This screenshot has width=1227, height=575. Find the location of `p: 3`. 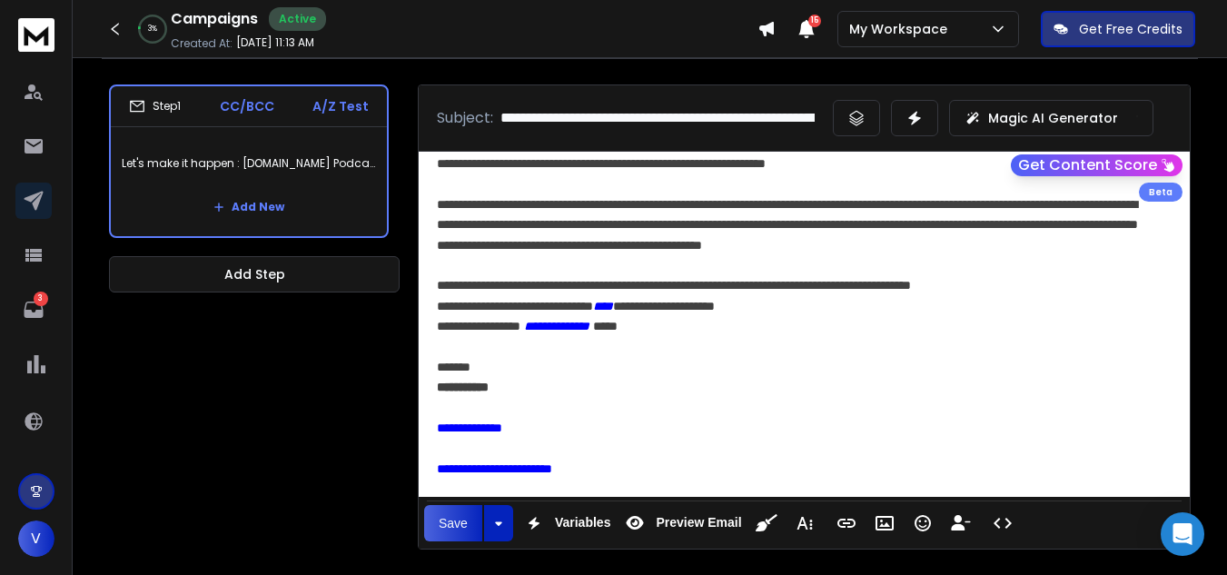

p: 3 is located at coordinates (41, 299).